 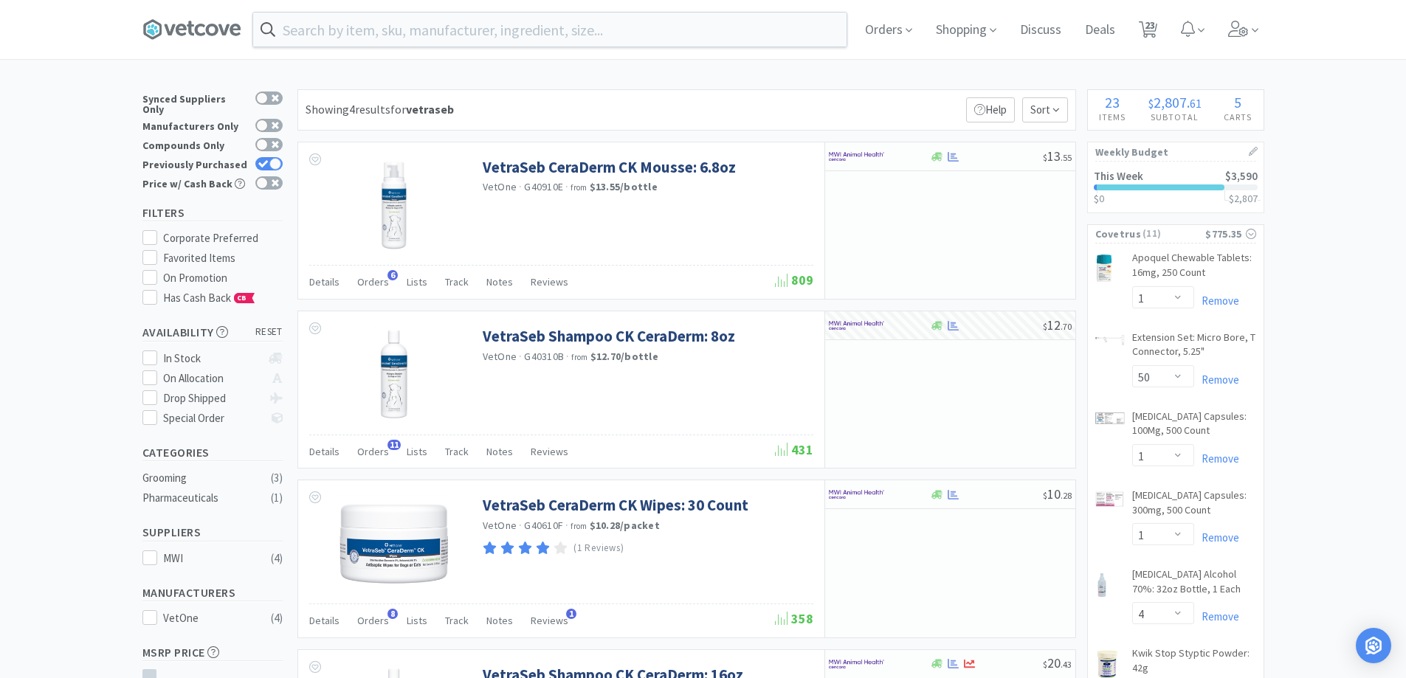 What do you see at coordinates (277, 478) in the screenshot?
I see `div: ( 3 )` at bounding box center [277, 478].